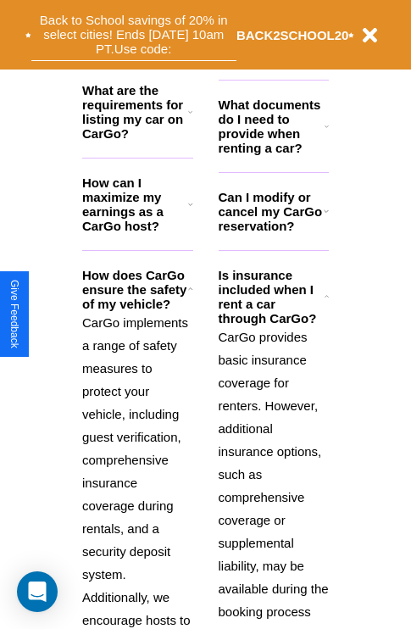 The image size is (411, 629). What do you see at coordinates (272, 126) in the screenshot?
I see `h3: What documents do I need to provide when renting a car?` at bounding box center [272, 126].